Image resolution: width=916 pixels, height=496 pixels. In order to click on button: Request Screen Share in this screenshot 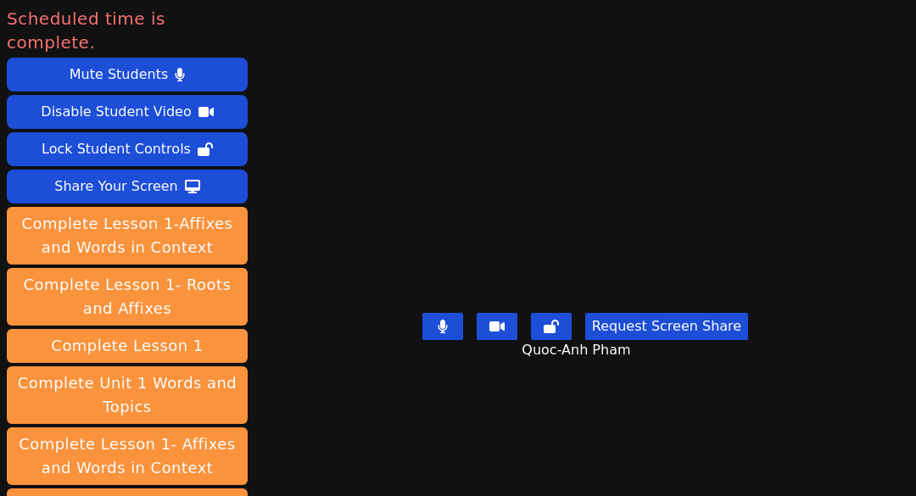, I will do `click(666, 326)`.